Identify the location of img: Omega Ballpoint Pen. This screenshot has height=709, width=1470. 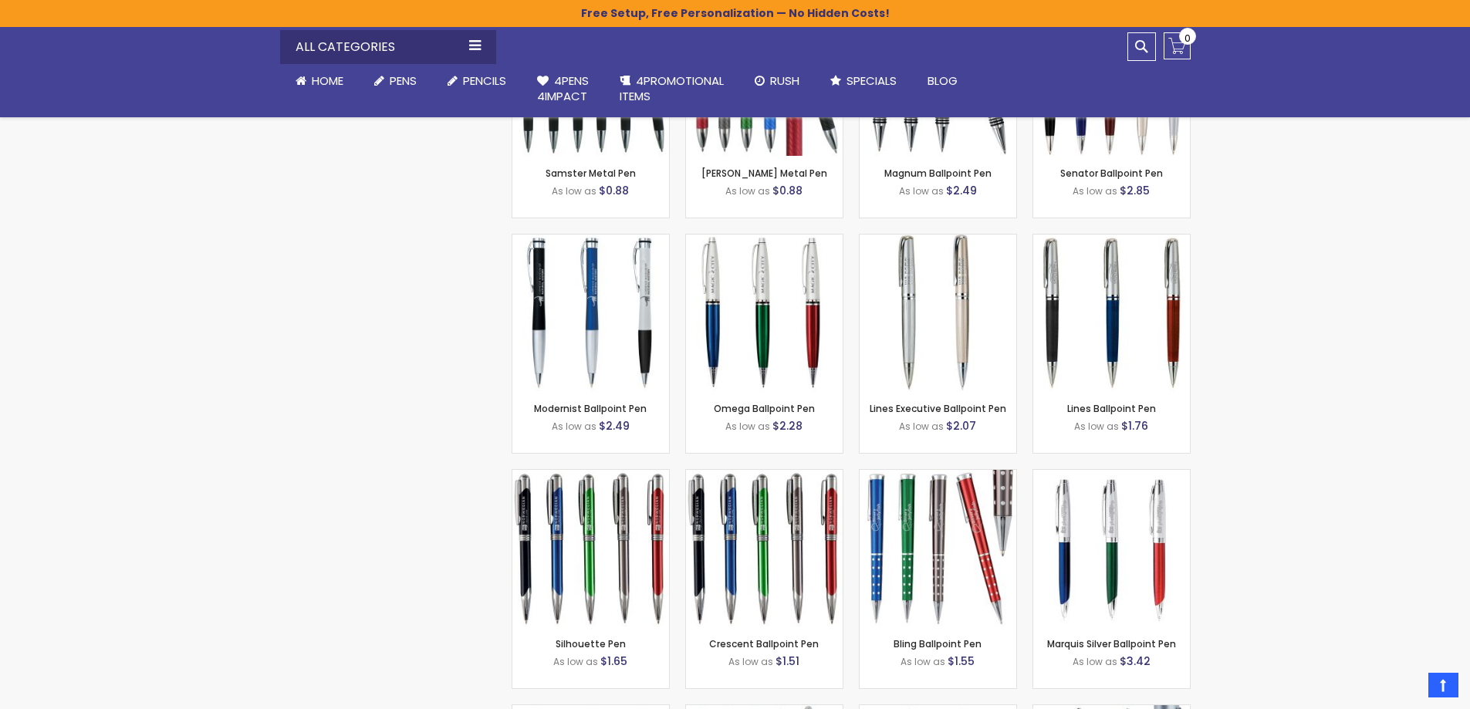
(764, 312).